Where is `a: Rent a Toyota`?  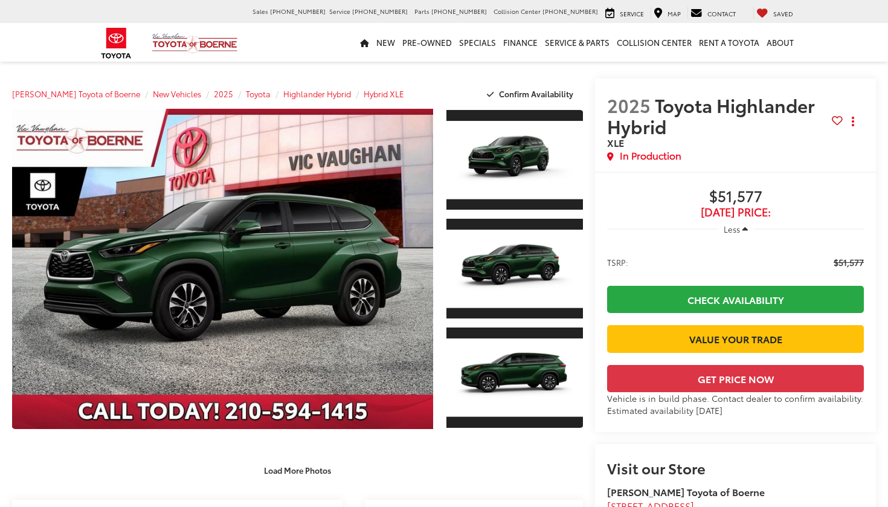
a: Rent a Toyota is located at coordinates (729, 42).